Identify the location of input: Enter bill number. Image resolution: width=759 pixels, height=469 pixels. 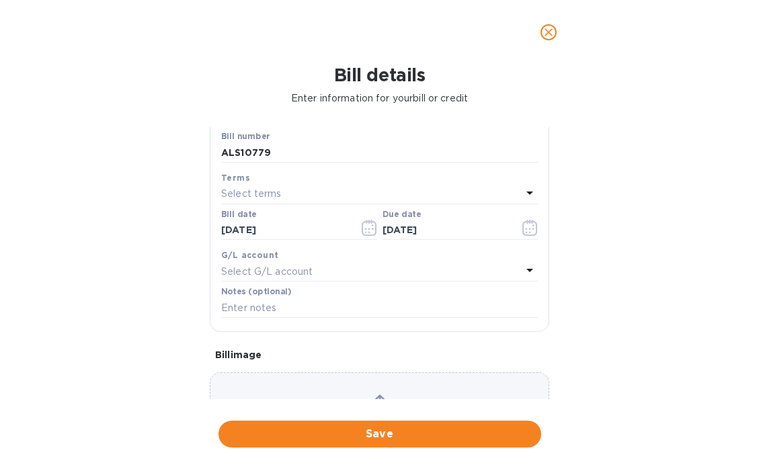
(379, 153).